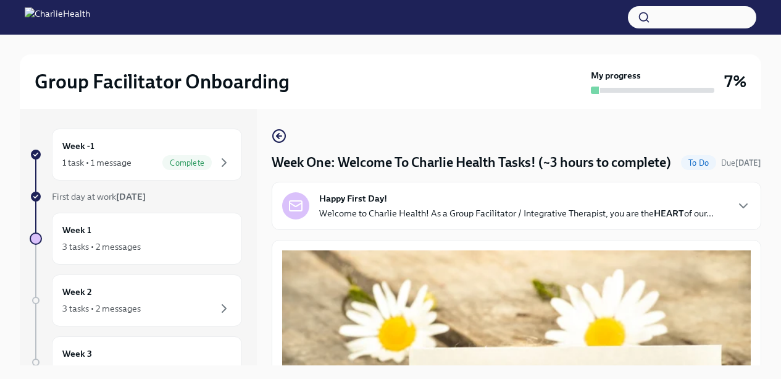 This screenshot has height=379, width=781. What do you see at coordinates (136, 154) in the screenshot?
I see `a: Week -11 task • 1 messageComplete` at bounding box center [136, 154].